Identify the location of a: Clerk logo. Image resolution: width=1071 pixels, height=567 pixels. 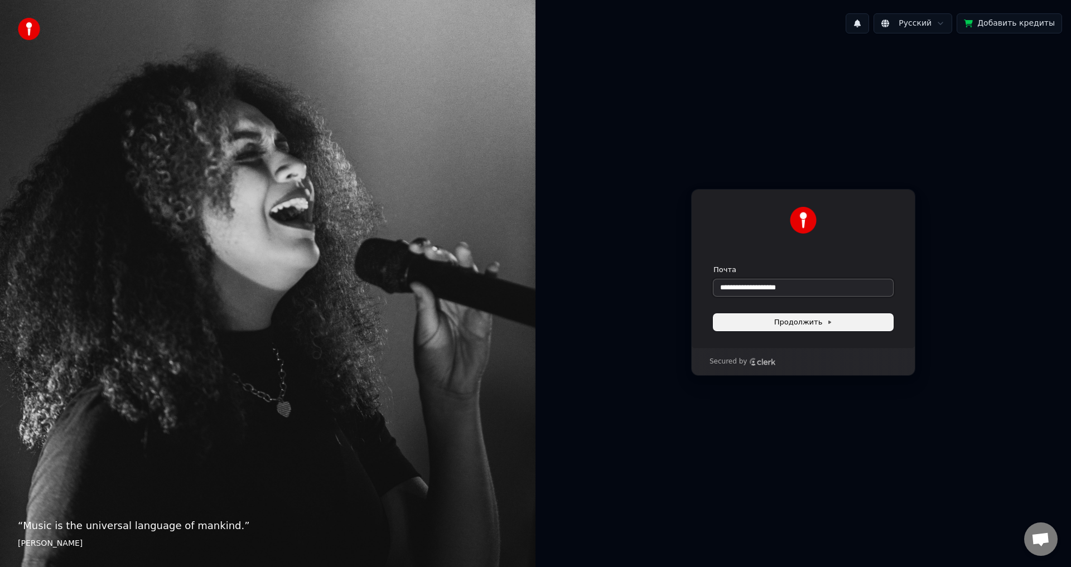
(763, 362).